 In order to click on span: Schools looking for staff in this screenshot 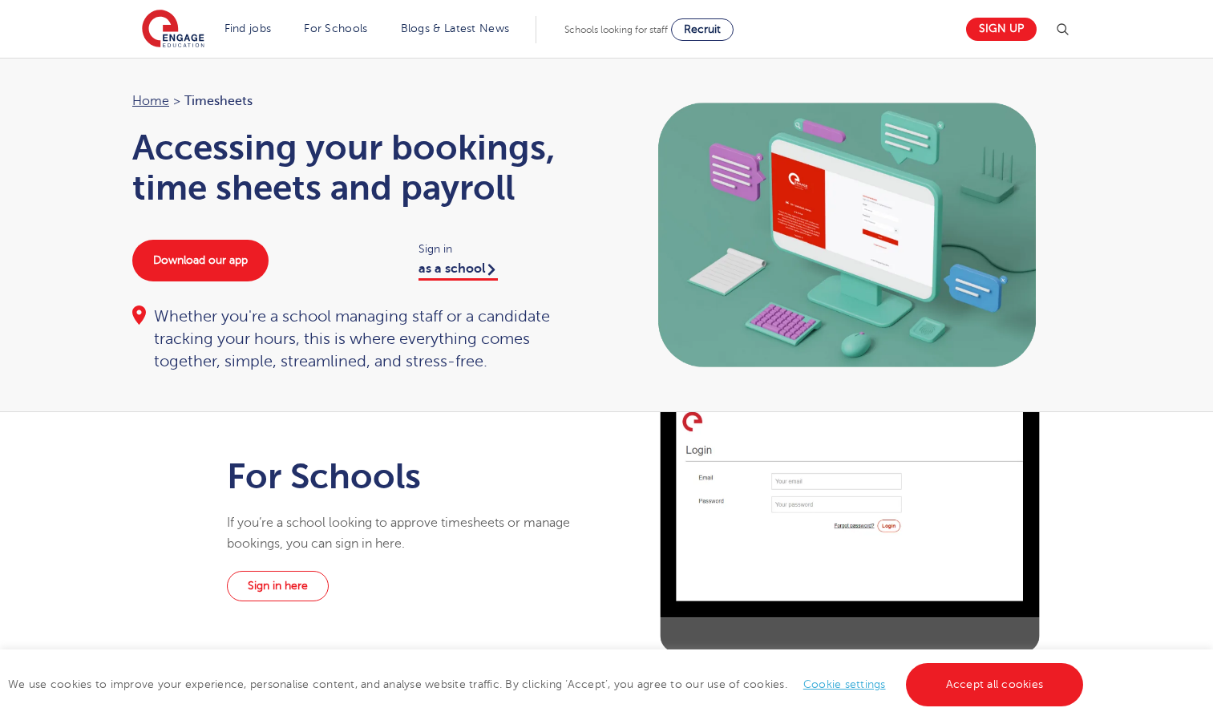, I will do `click(616, 30)`.